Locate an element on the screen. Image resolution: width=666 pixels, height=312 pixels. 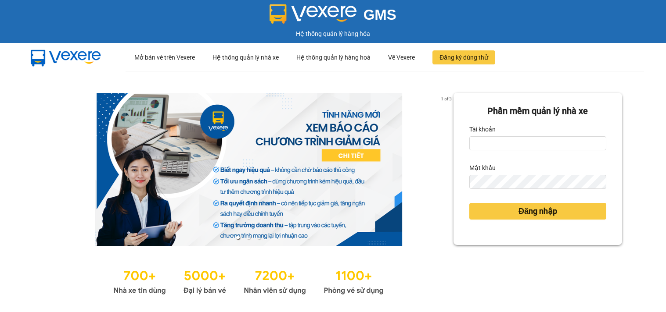
img: Statistics.png is located at coordinates (248, 281).